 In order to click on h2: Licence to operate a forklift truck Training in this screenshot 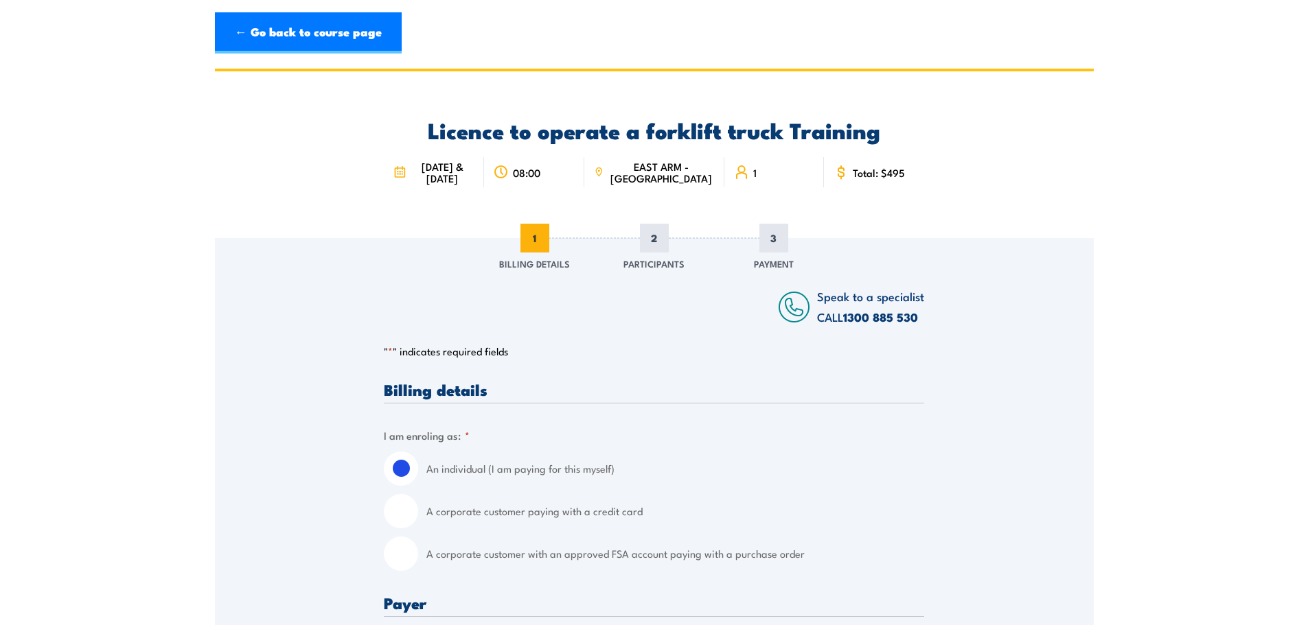, I will do `click(654, 130)`.